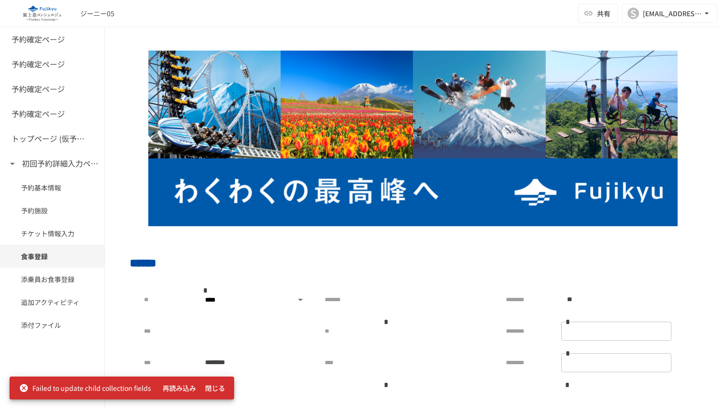 The image size is (721, 409). I want to click on img: mg2cIuvRhv63UHtX5VfAfh1DTCPHmnxnvRSqzGwtk3G, so click(413, 138).